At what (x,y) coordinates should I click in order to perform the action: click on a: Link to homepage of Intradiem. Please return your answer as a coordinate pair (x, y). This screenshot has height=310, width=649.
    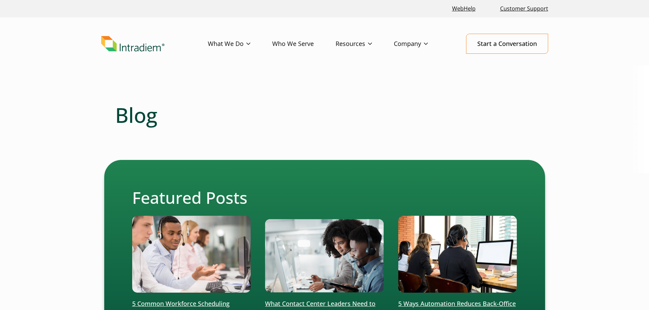
    Looking at the image, I should click on (154, 44).